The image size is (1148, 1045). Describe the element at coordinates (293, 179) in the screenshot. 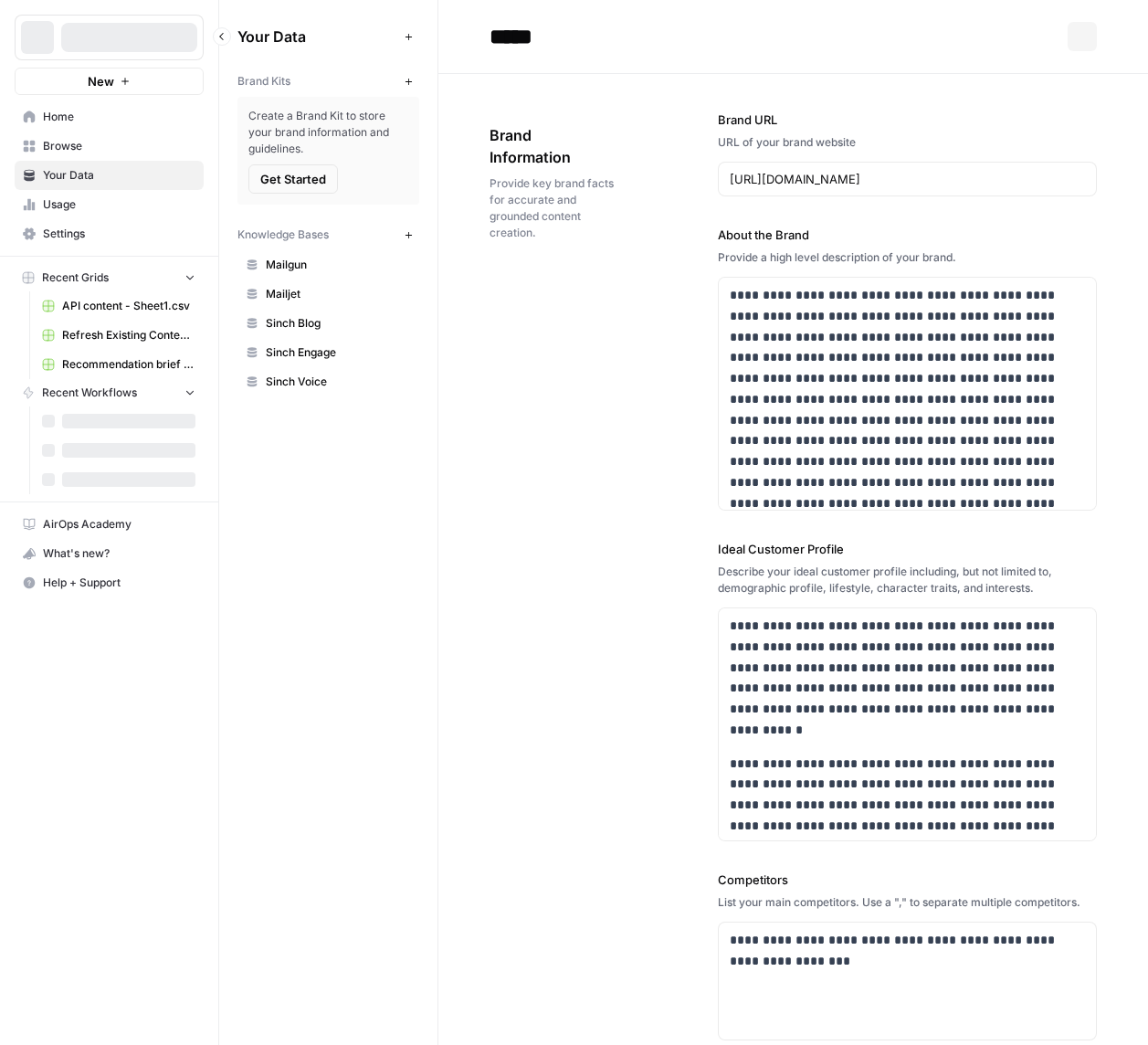

I see `button: Get Started` at that location.